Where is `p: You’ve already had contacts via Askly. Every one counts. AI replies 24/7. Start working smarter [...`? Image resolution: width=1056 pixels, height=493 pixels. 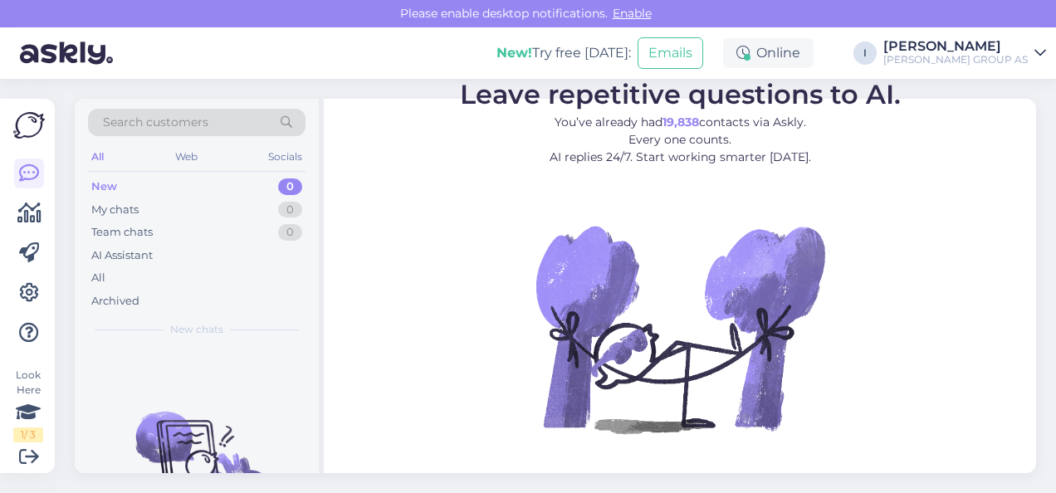 p: You’ve already had contacts via Askly. Every one counts. AI replies 24/7. Start working smarter [... is located at coordinates (680, 139).